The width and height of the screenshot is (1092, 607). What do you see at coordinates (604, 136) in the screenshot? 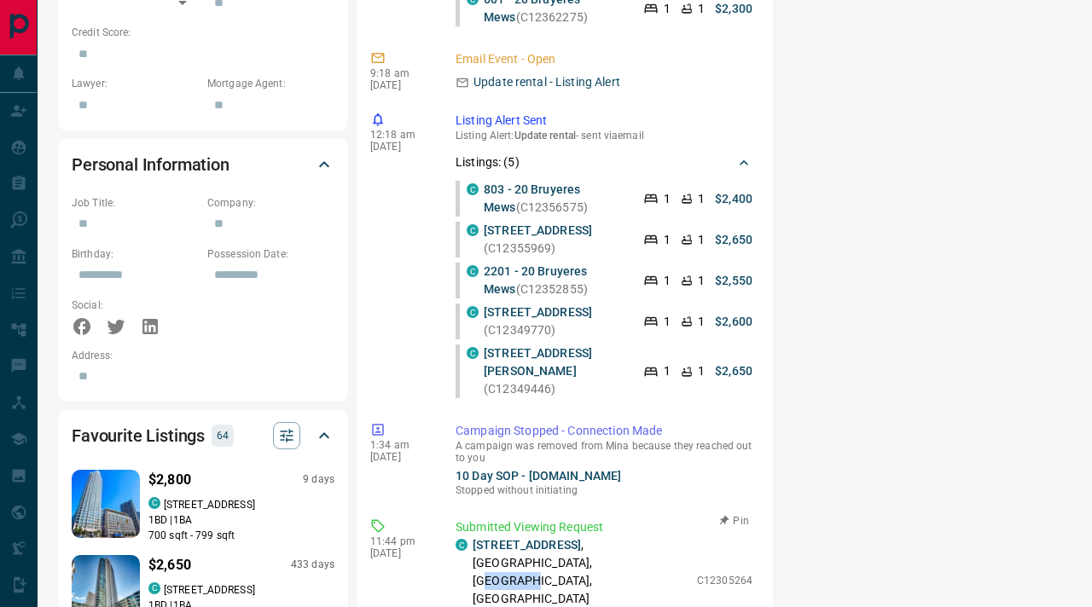
I see `p: Listing Alert : - sent via email` at bounding box center [604, 136].